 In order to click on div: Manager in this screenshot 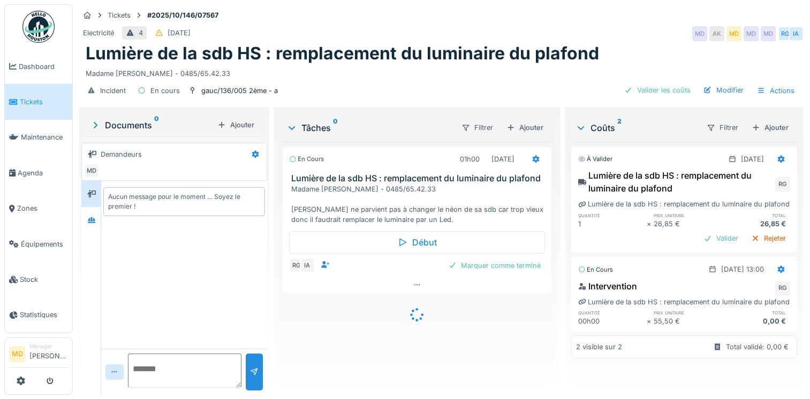, I will do `click(49, 346)`.